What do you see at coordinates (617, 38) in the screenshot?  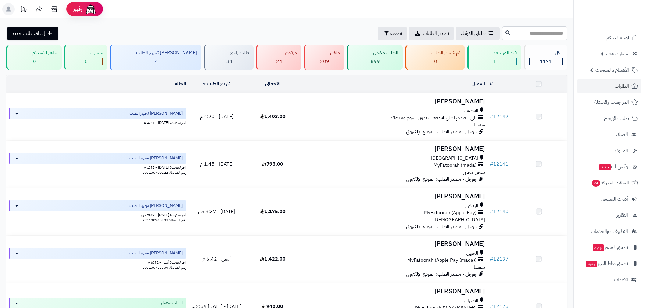 I see `span: لوحة التحكم` at bounding box center [617, 38].